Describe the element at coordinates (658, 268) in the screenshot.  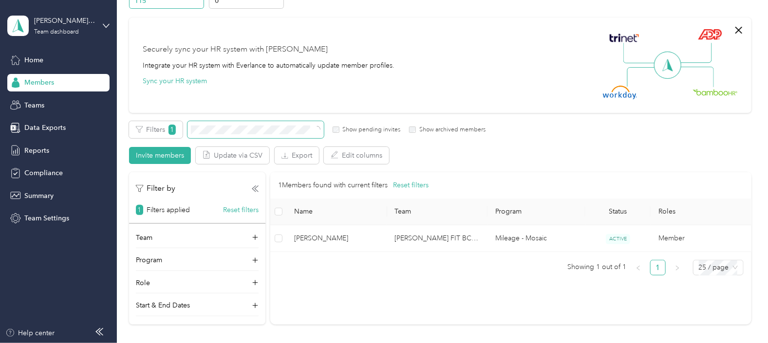
I see `li: 1` at that location.